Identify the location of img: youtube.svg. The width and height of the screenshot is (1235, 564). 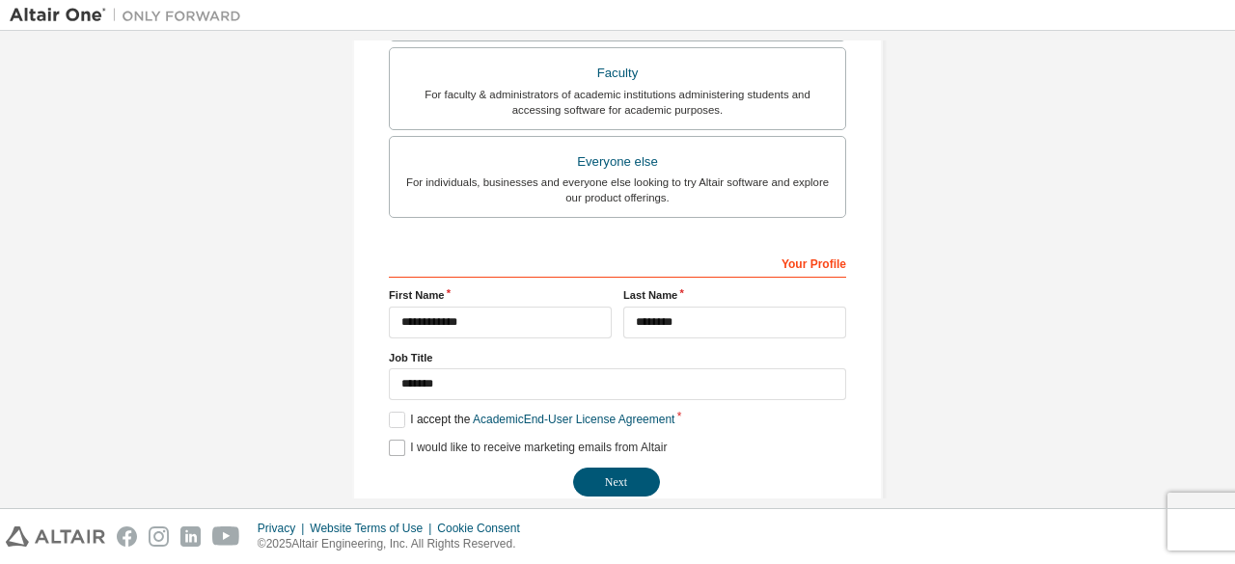
(226, 536).